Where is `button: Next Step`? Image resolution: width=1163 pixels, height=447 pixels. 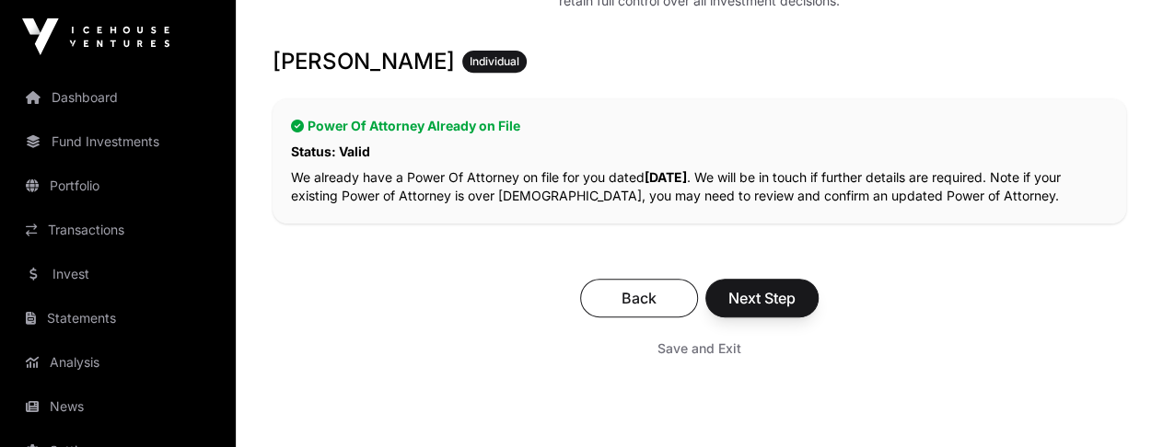
button: Next Step is located at coordinates (761, 298).